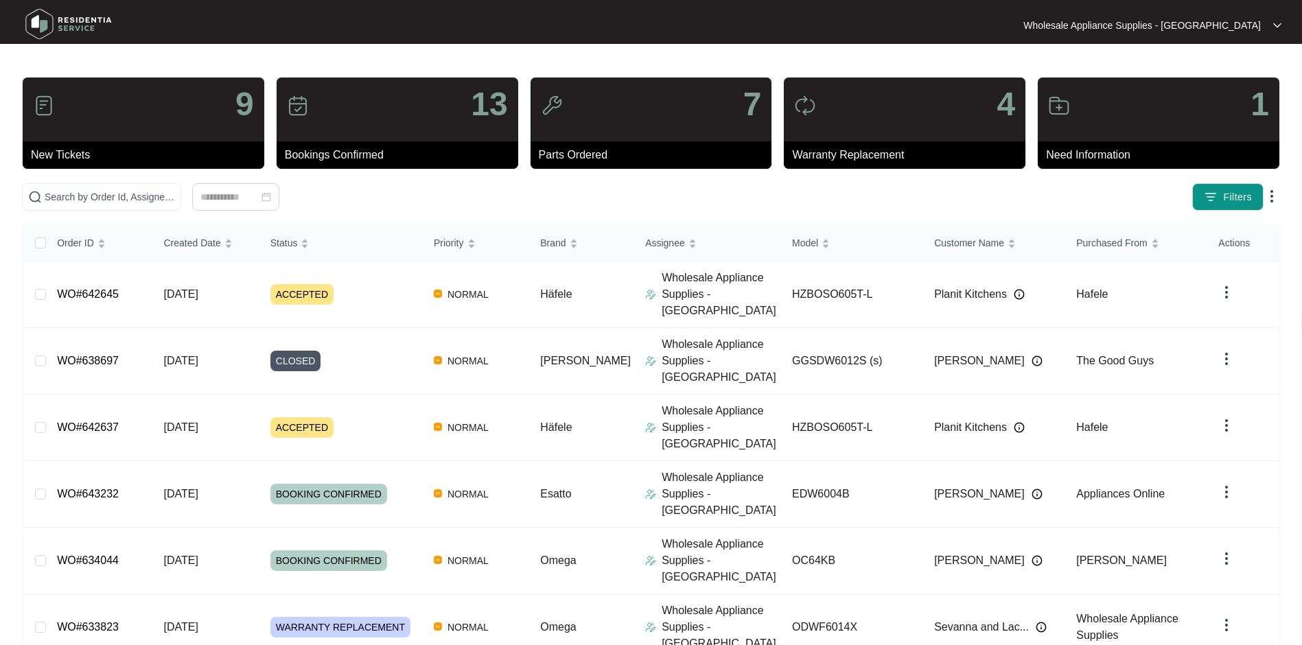  I want to click on a: WO#643232, so click(88, 493).